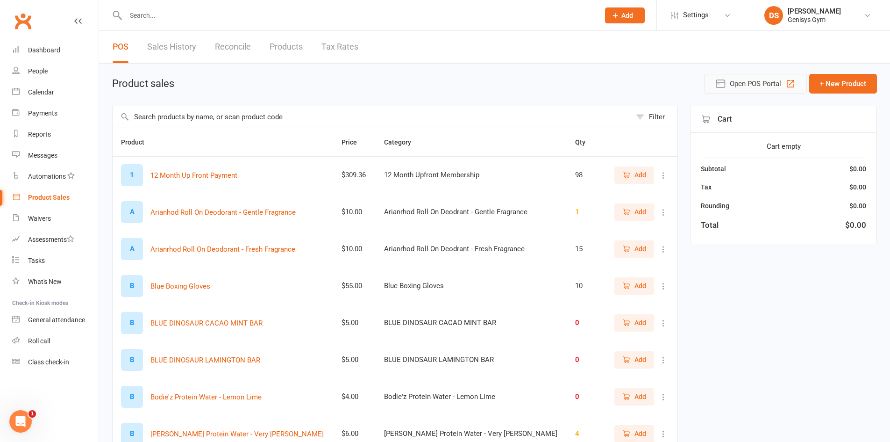 This screenshot has width=890, height=442. I want to click on div: Cart, so click(784, 119).